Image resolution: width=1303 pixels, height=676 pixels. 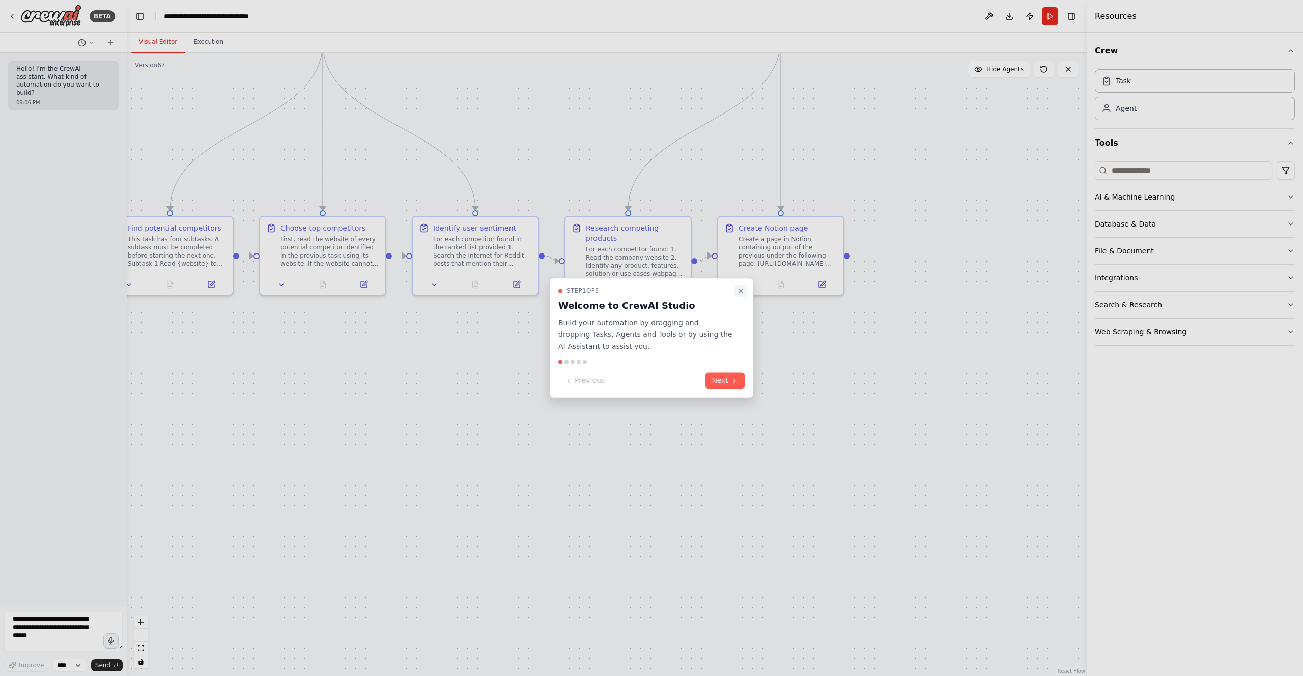 I want to click on h3: Welcome to CrewAI Studio, so click(x=646, y=306).